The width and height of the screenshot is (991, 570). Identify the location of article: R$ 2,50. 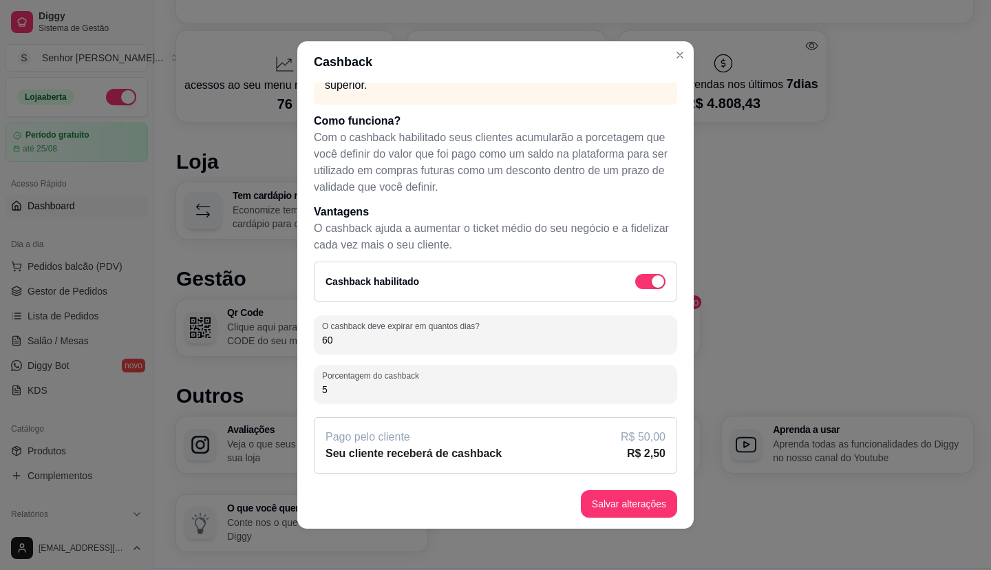
(646, 454).